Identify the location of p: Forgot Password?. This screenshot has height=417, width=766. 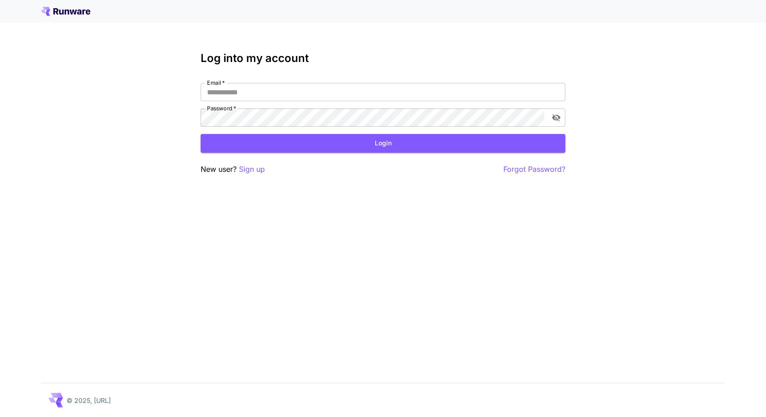
(534, 169).